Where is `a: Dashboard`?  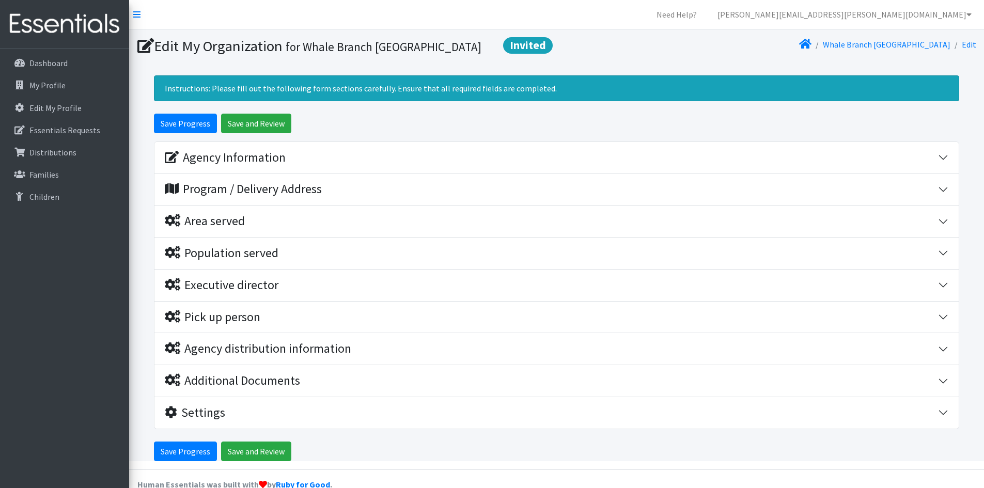
a: Dashboard is located at coordinates (65, 63).